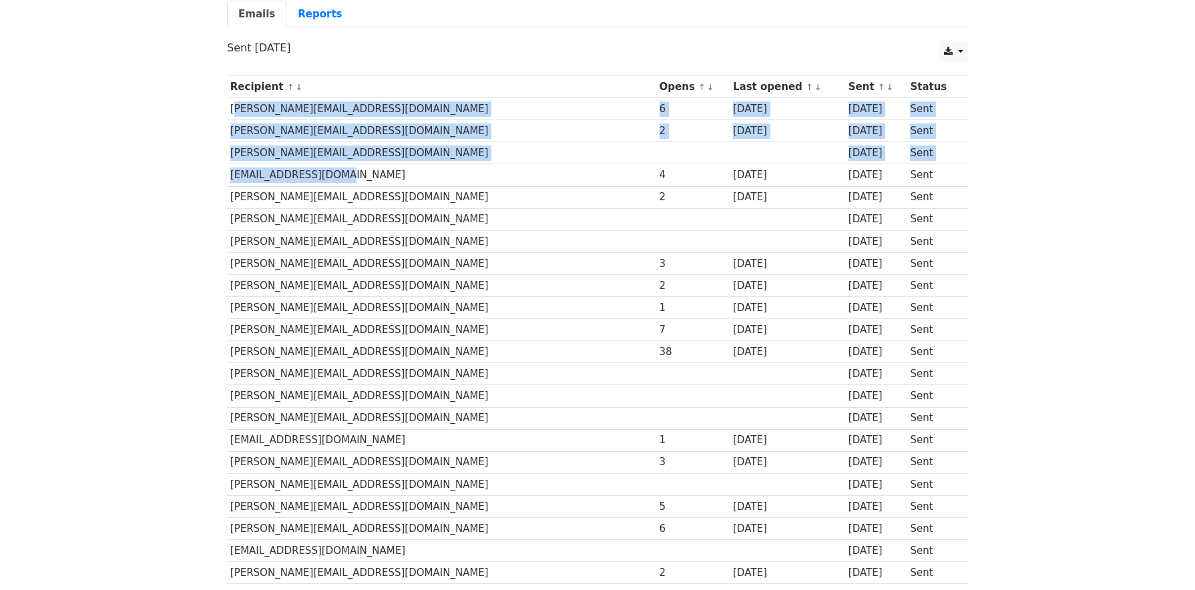  What do you see at coordinates (693, 175) in the screenshot?
I see `div: 4` at bounding box center [693, 175].